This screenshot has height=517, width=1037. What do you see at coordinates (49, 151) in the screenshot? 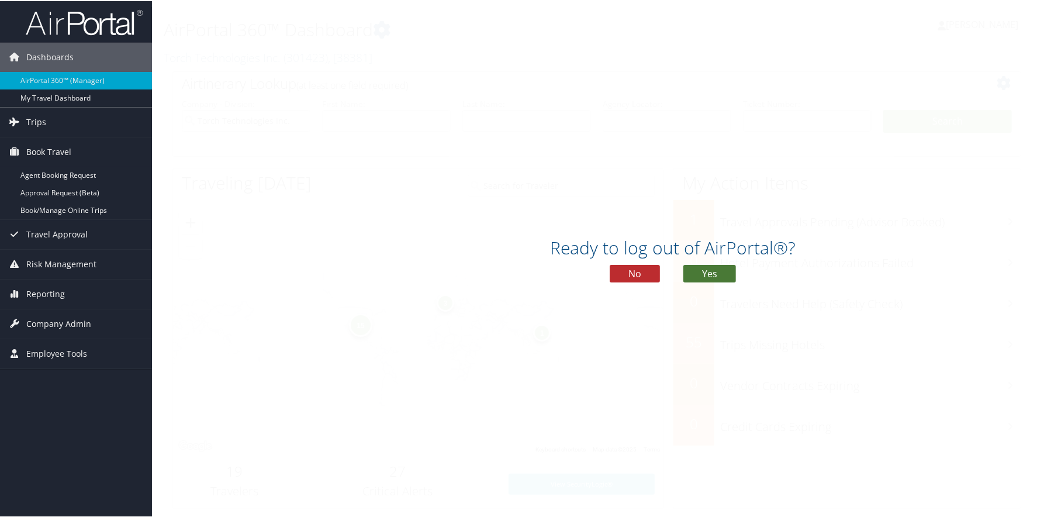
I see `span: Book Travel` at bounding box center [49, 151].